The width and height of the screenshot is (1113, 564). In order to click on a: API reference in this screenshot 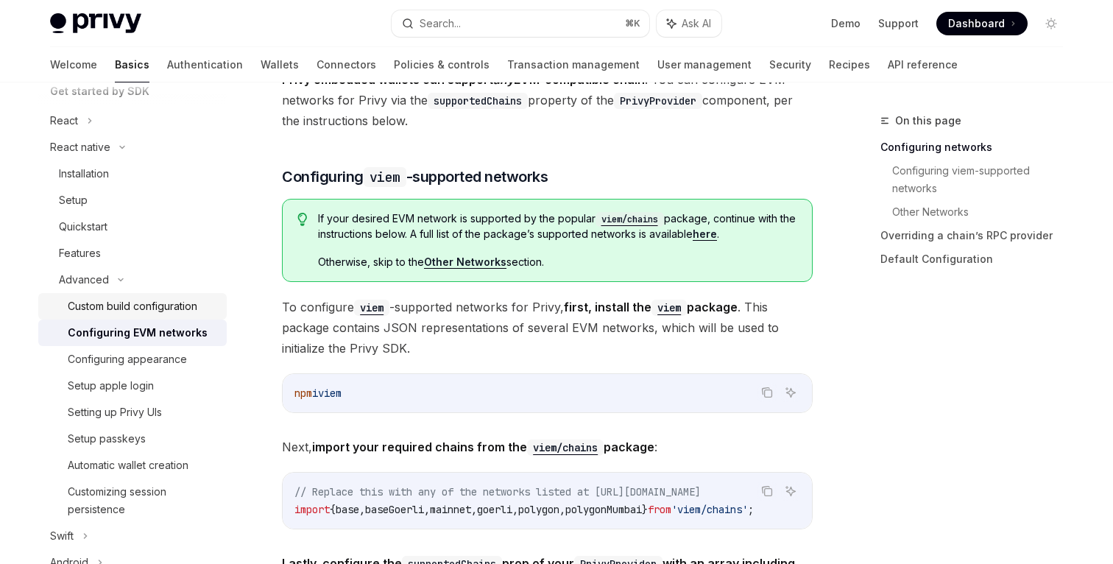, I will do `click(922, 65)`.